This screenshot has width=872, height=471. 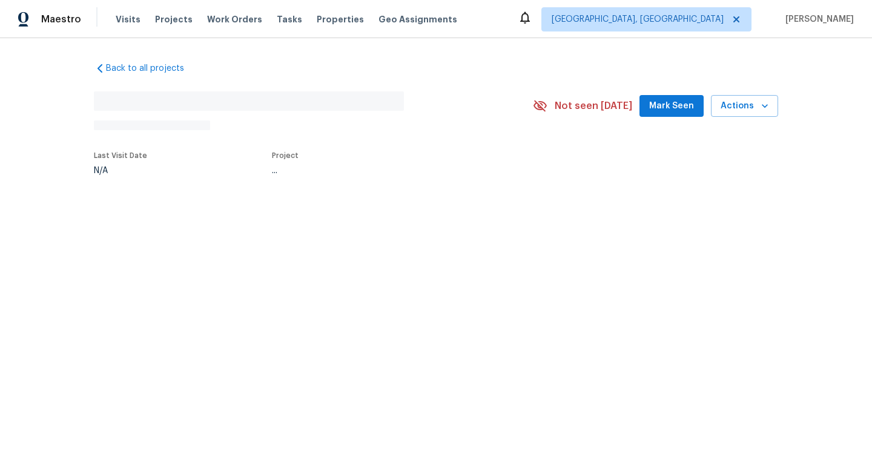 What do you see at coordinates (285, 156) in the screenshot?
I see `span: Project` at bounding box center [285, 156].